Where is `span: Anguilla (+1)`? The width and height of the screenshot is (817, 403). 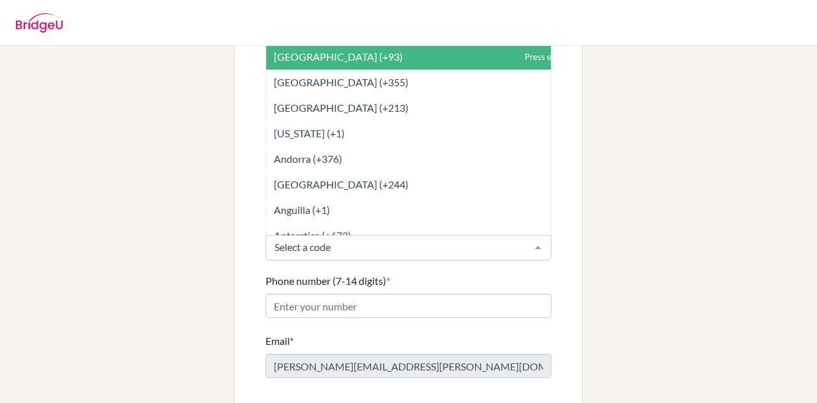
span: Anguilla (+1) is located at coordinates (302, 209).